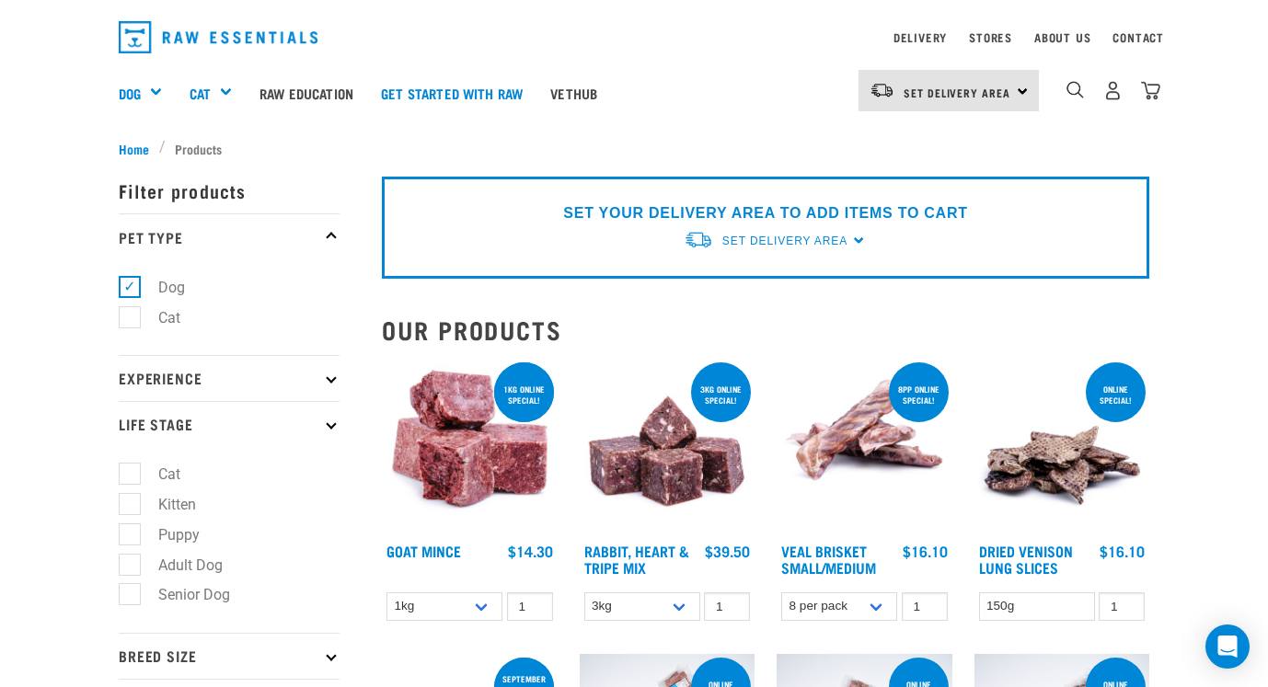  What do you see at coordinates (229, 190) in the screenshot?
I see `p: Filter products` at bounding box center [229, 190].